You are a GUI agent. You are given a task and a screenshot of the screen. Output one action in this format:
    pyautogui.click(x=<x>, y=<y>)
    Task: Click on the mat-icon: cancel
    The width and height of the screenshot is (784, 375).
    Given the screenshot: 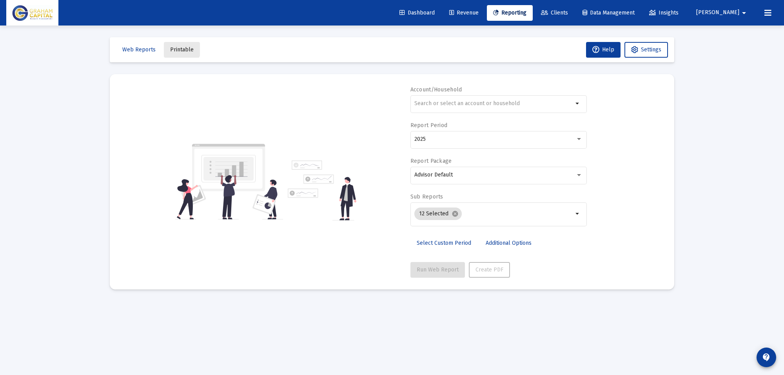 What is the action you would take?
    pyautogui.click(x=455, y=214)
    